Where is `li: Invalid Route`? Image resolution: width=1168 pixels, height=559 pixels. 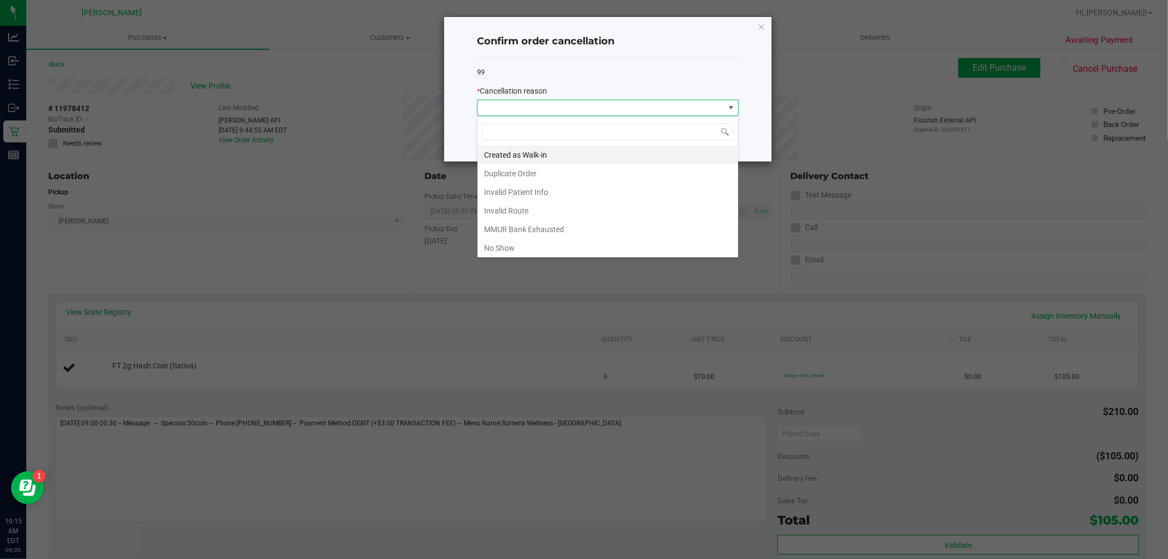 li: Invalid Route is located at coordinates (608, 211).